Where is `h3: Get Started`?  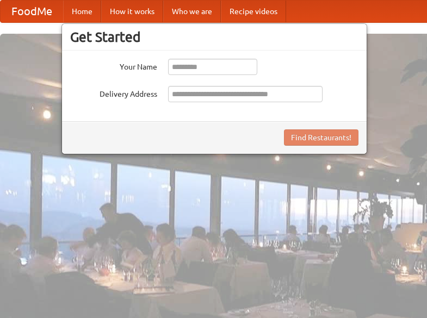 h3: Get Started is located at coordinates (214, 37).